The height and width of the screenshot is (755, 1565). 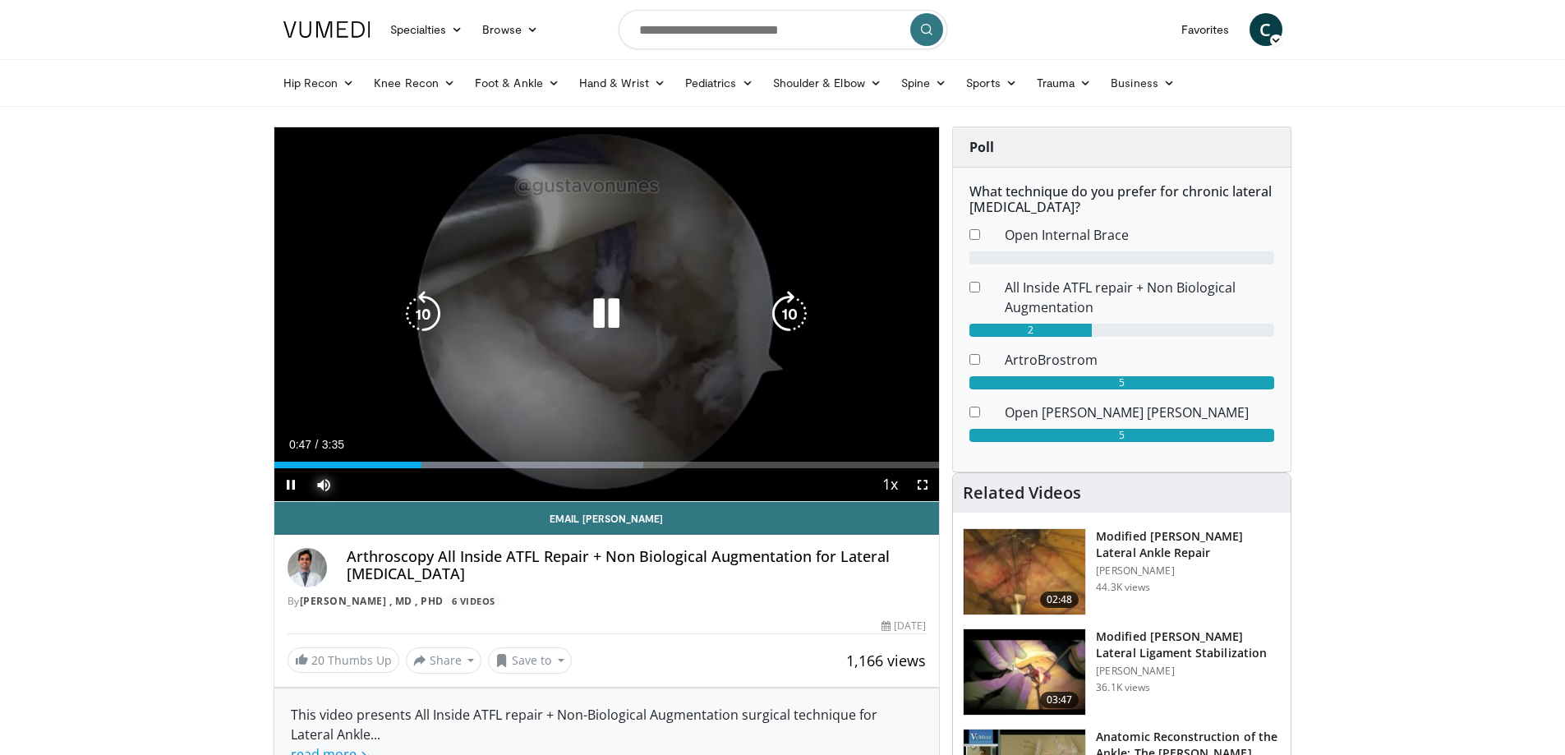 I want to click on video-js: Video Player, so click(x=607, y=315).